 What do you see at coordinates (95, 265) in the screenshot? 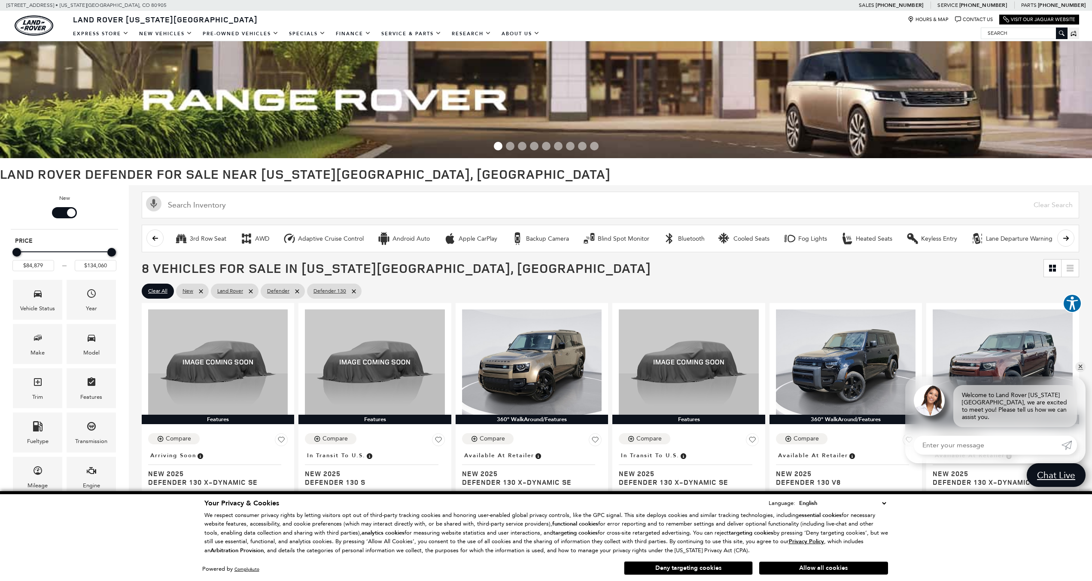
I see `input: Maximum` at bounding box center [95, 265].